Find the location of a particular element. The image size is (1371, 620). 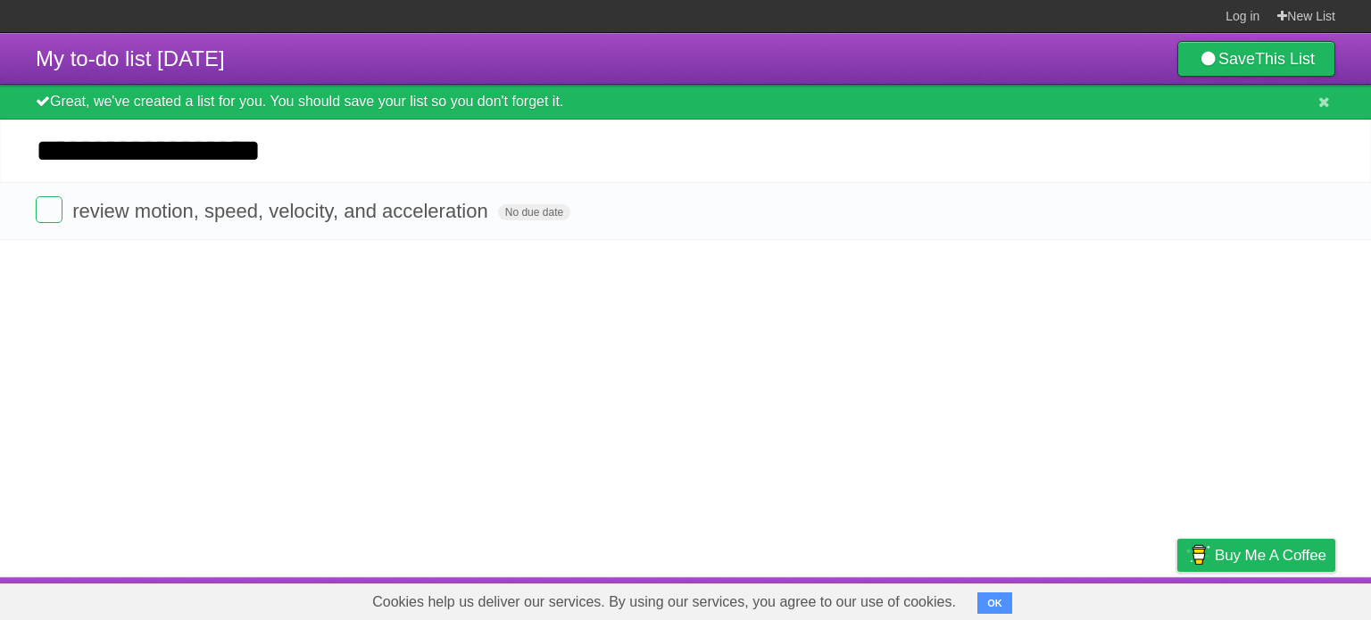

img: Buy me a coffee is located at coordinates (1198, 555).